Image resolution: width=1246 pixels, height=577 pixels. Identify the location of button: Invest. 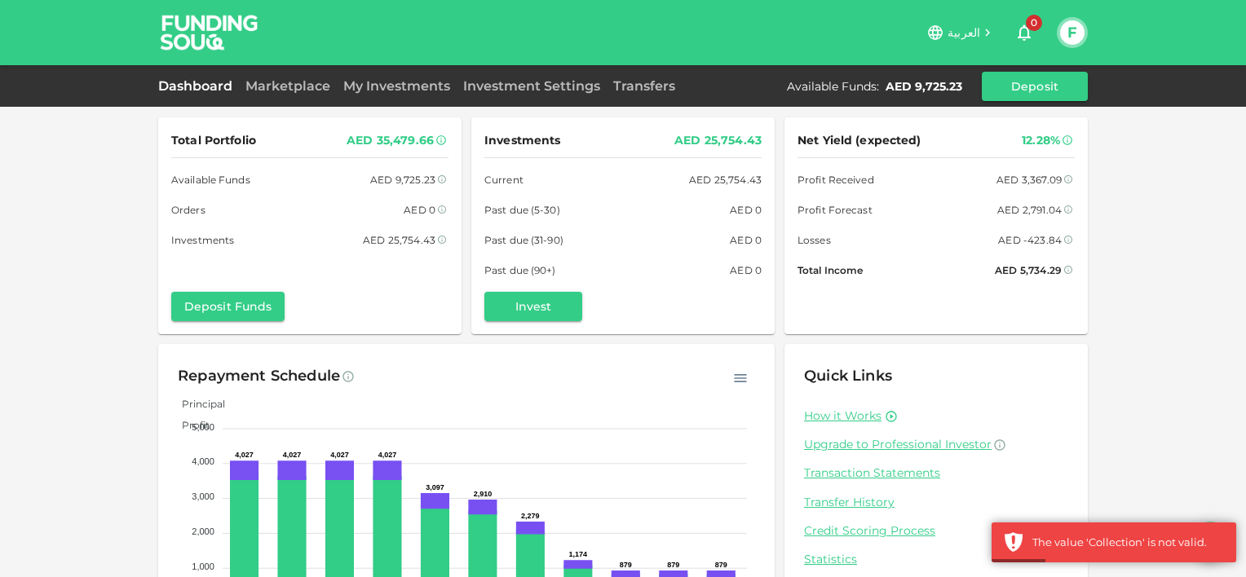
(533, 307).